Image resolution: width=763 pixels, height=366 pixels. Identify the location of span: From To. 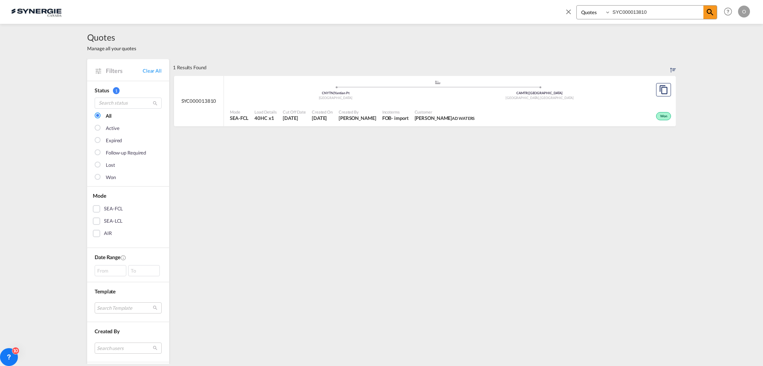
(128, 271).